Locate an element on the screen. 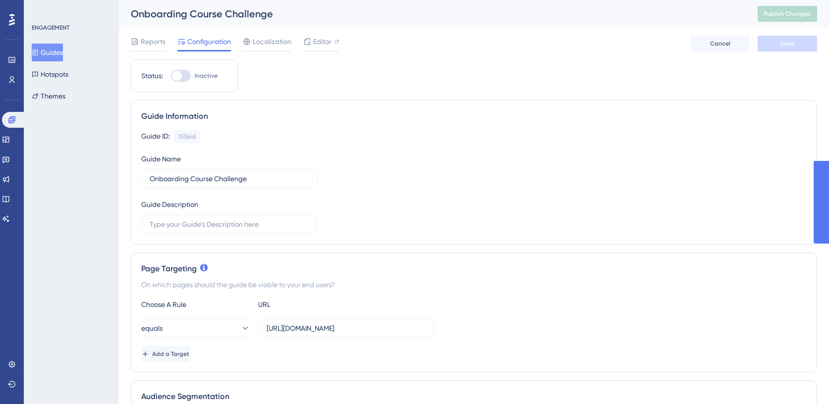  div: Guide Information is located at coordinates (473, 116).